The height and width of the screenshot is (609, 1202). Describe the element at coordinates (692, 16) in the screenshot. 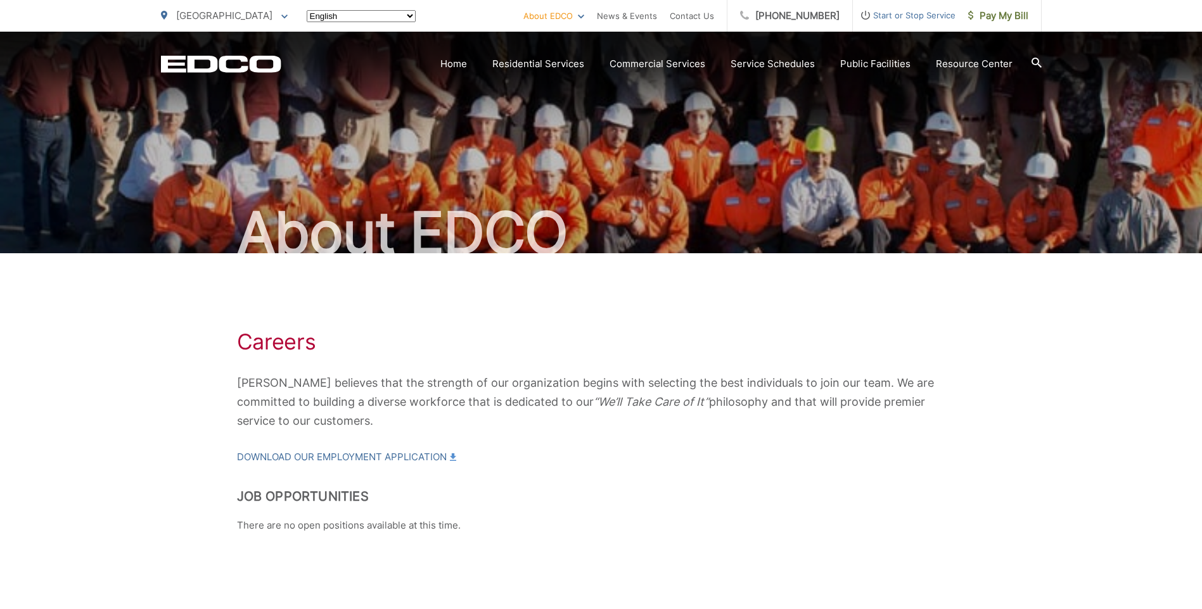

I see `a: Contact Us` at that location.